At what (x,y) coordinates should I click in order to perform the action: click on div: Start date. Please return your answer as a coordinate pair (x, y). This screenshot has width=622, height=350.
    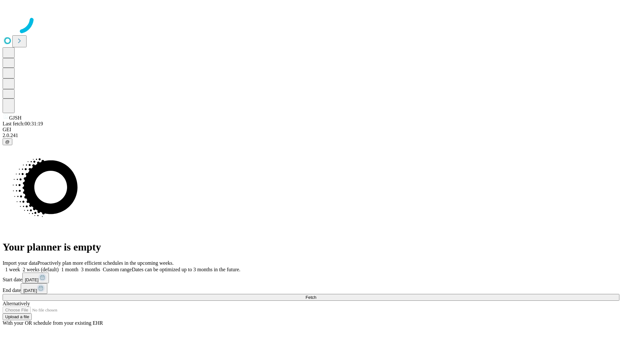
    Looking at the image, I should click on (311, 278).